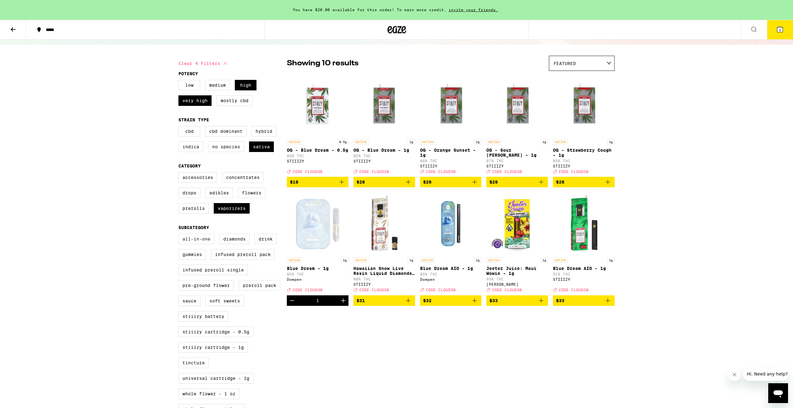 This screenshot has width=793, height=408. What do you see at coordinates (517, 271) in the screenshot?
I see `p: Jeeter Juice: Maui Wowie - 1g` at bounding box center [517, 271].